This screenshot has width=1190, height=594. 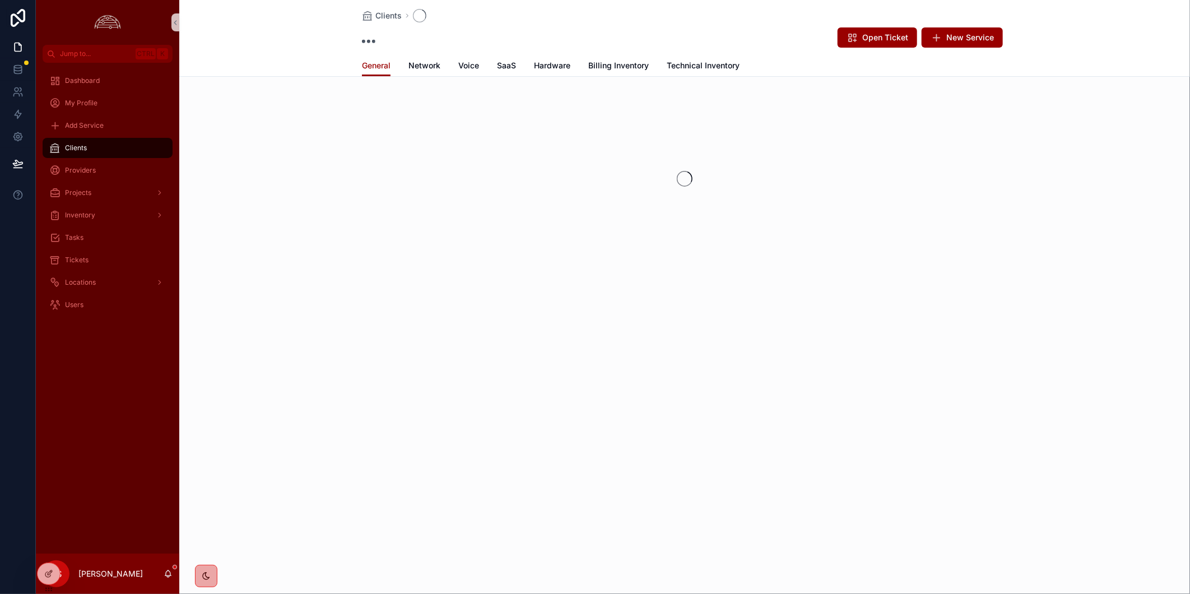 I want to click on span: Open Ticket, so click(x=885, y=38).